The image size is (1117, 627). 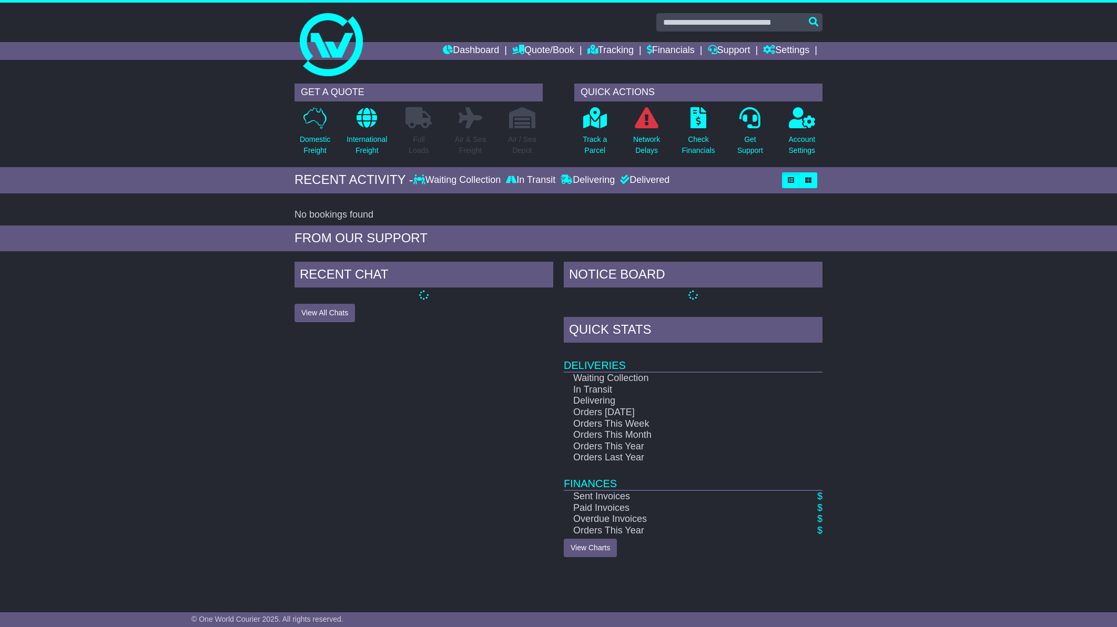 I want to click on a: Settings, so click(x=786, y=51).